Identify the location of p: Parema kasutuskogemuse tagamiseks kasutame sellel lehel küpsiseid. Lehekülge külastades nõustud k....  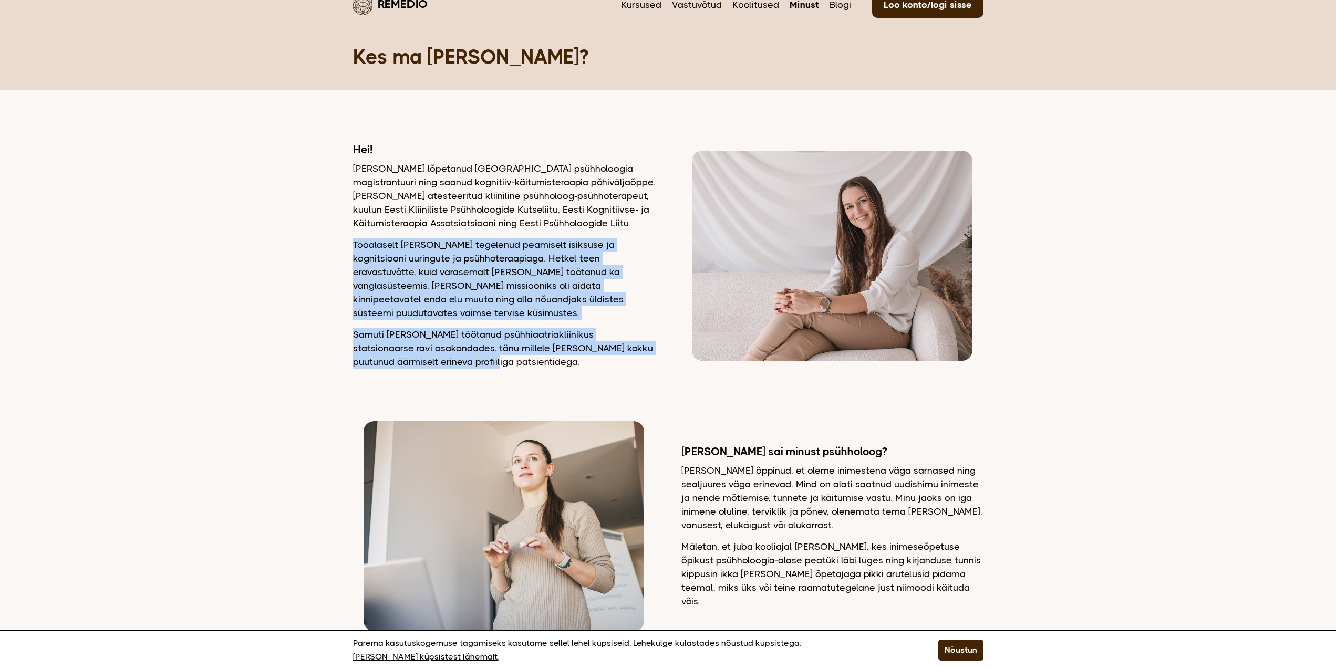
(633, 651).